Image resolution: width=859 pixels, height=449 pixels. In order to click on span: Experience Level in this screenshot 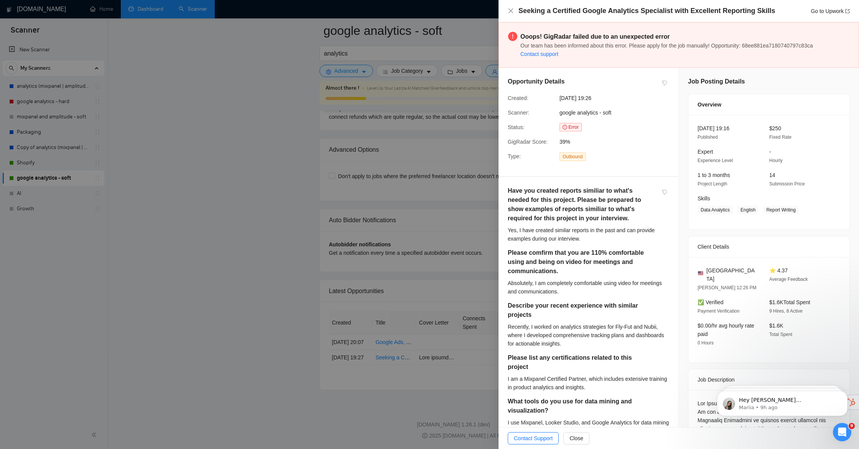, I will do `click(715, 161)`.